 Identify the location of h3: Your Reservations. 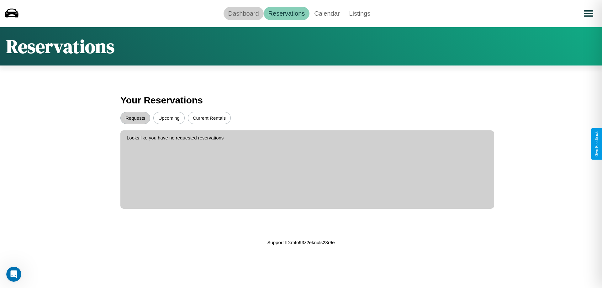
(301, 100).